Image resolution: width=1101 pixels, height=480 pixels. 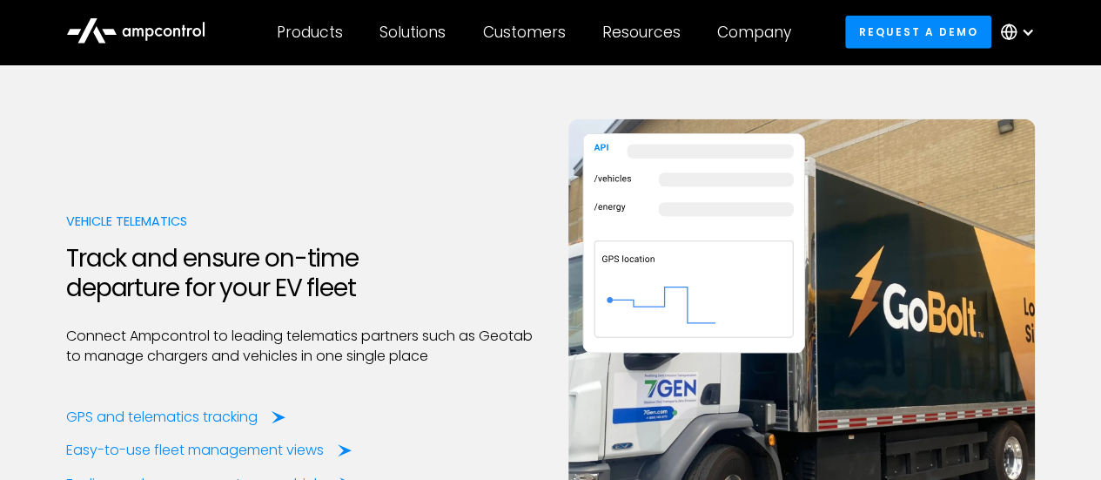 I want to click on p: Connect Ampcontrol to leading telematics partners such as Geotab to manage chargers and vehicles ..., so click(x=299, y=346).